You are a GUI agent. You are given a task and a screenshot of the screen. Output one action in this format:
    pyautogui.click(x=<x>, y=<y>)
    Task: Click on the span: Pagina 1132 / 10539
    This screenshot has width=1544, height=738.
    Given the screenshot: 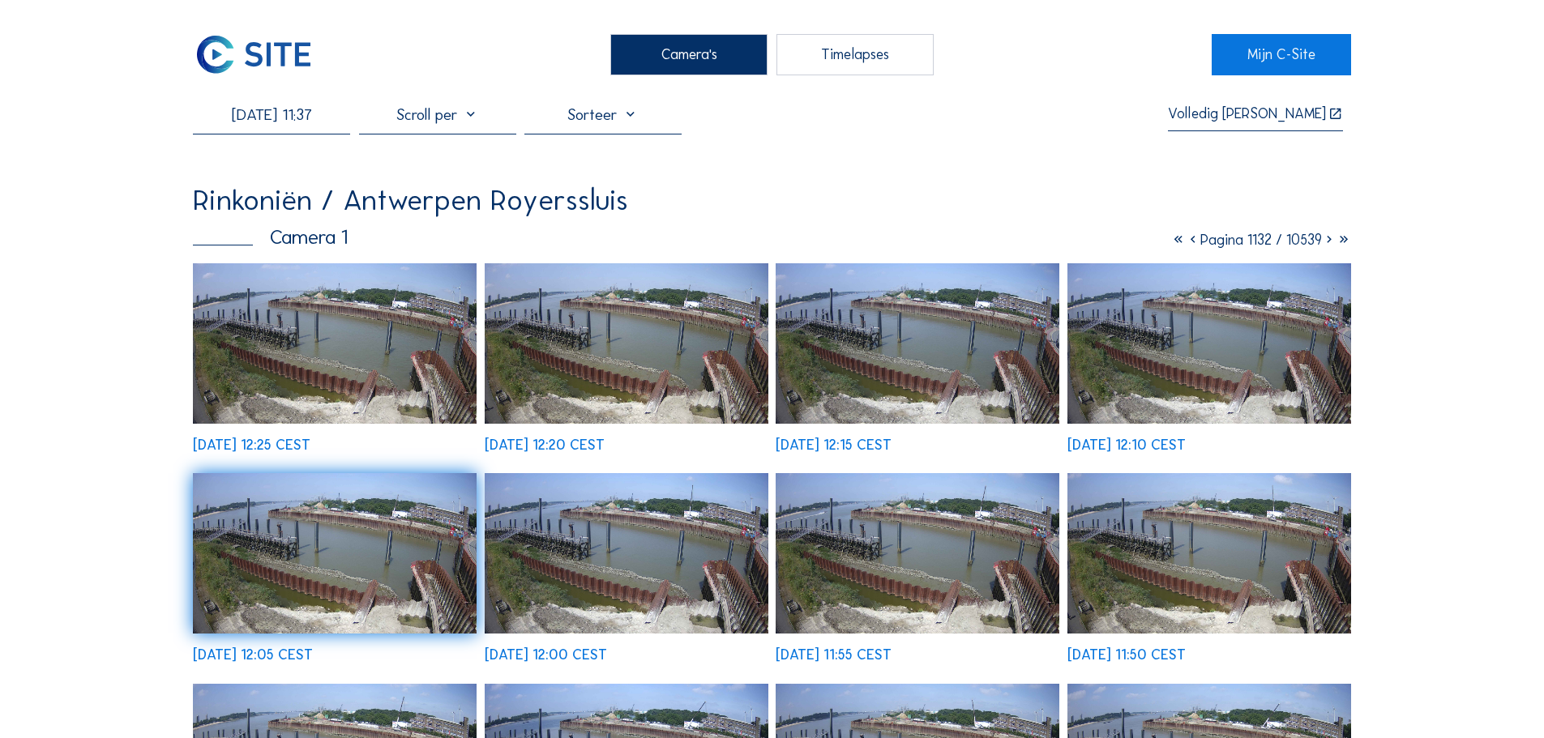 What is the action you would take?
    pyautogui.click(x=1261, y=240)
    